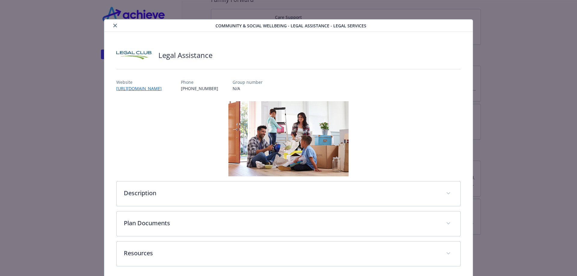  What do you see at coordinates (289, 194) in the screenshot?
I see `div: Description` at bounding box center [289, 194].